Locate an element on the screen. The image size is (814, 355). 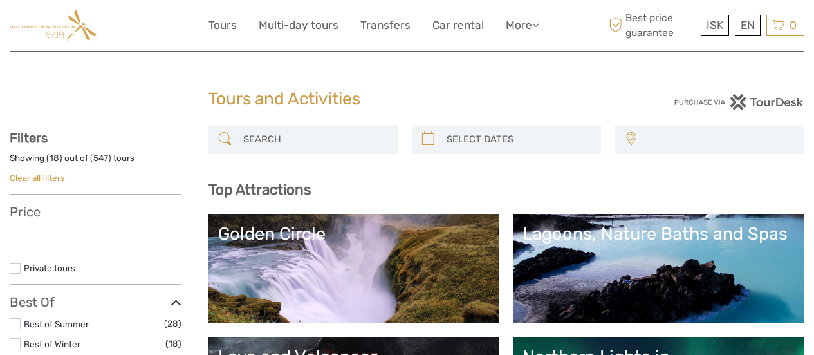
span: (18) is located at coordinates (173, 343).